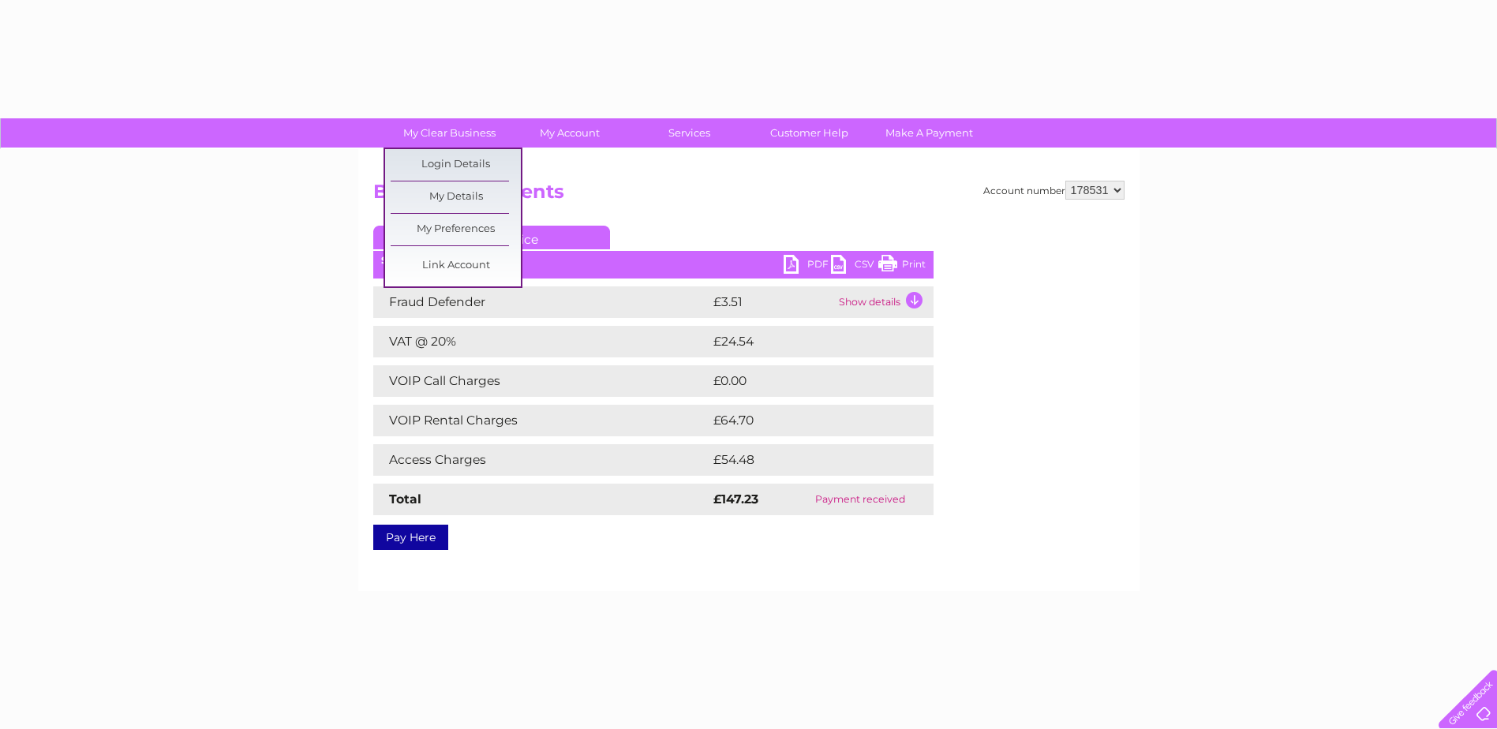 The width and height of the screenshot is (1497, 729). I want to click on h2: Bills and Payments, so click(749, 196).